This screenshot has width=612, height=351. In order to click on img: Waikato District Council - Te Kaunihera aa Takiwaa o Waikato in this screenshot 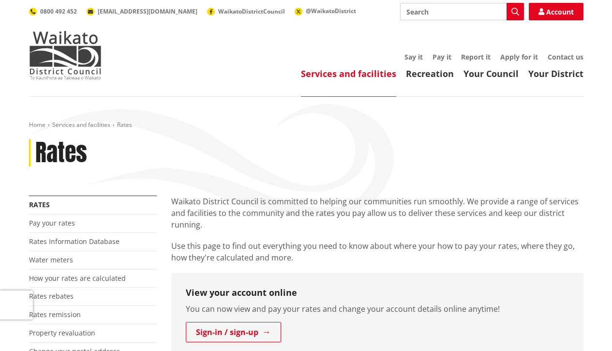, I will do `click(65, 55)`.